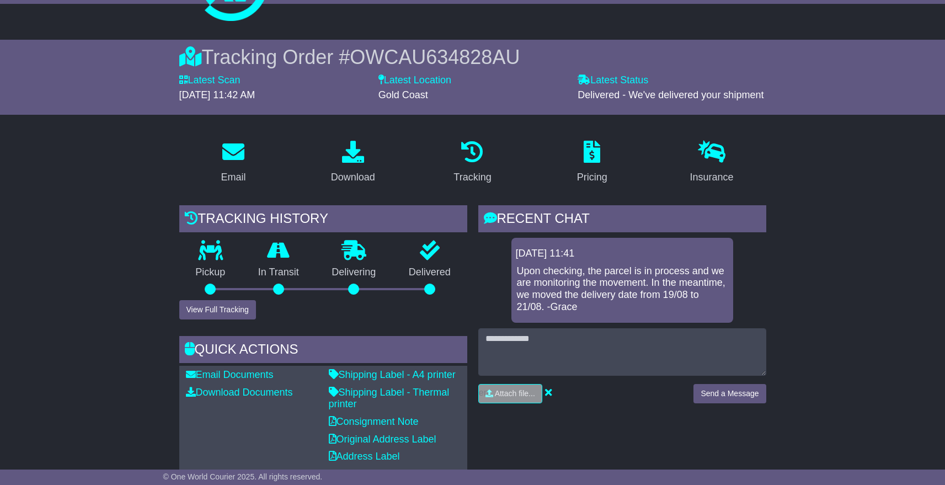 This screenshot has width=945, height=485. Describe the element at coordinates (472, 177) in the screenshot. I see `div: Tracking` at that location.